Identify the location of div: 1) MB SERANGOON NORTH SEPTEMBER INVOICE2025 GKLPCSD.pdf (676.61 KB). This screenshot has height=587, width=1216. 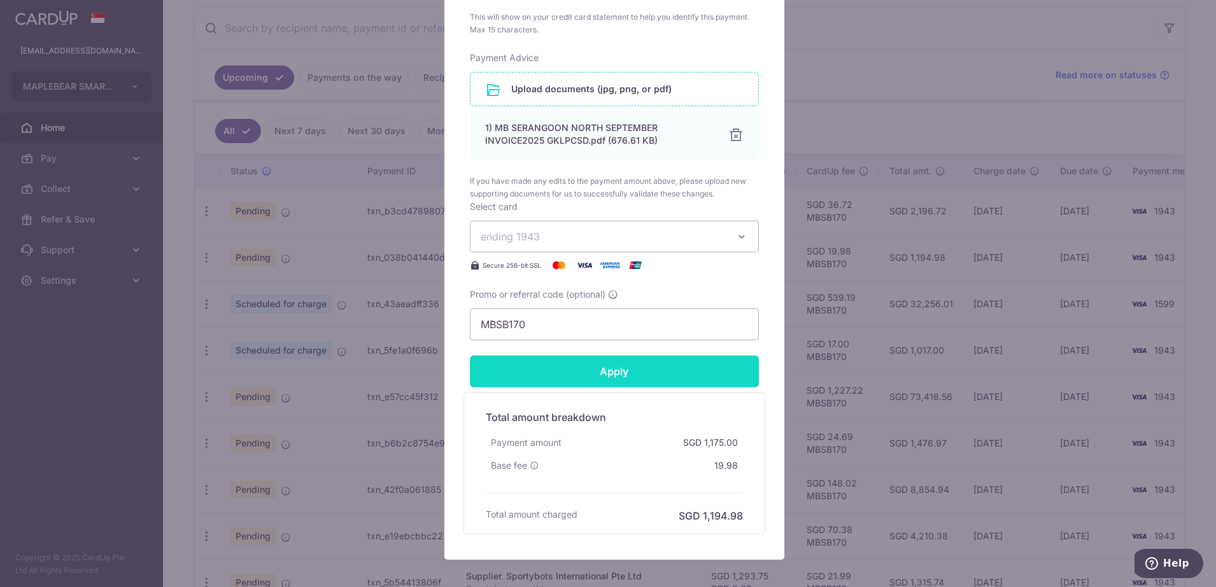
(599, 134).